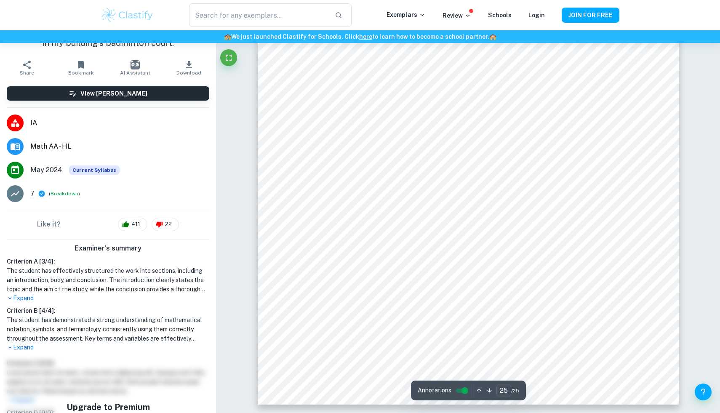 The width and height of the screenshot is (720, 413). I want to click on span: 22, so click(169, 225).